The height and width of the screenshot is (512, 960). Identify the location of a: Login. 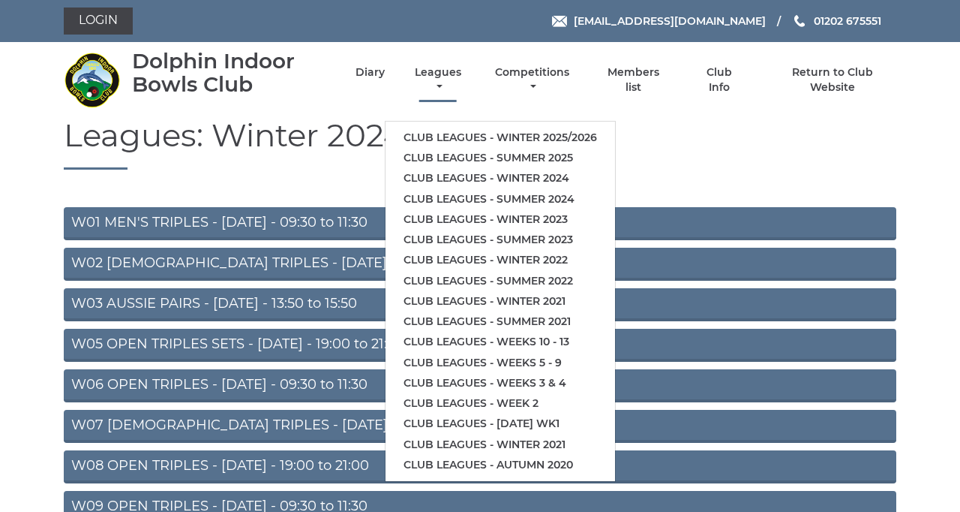
(98, 21).